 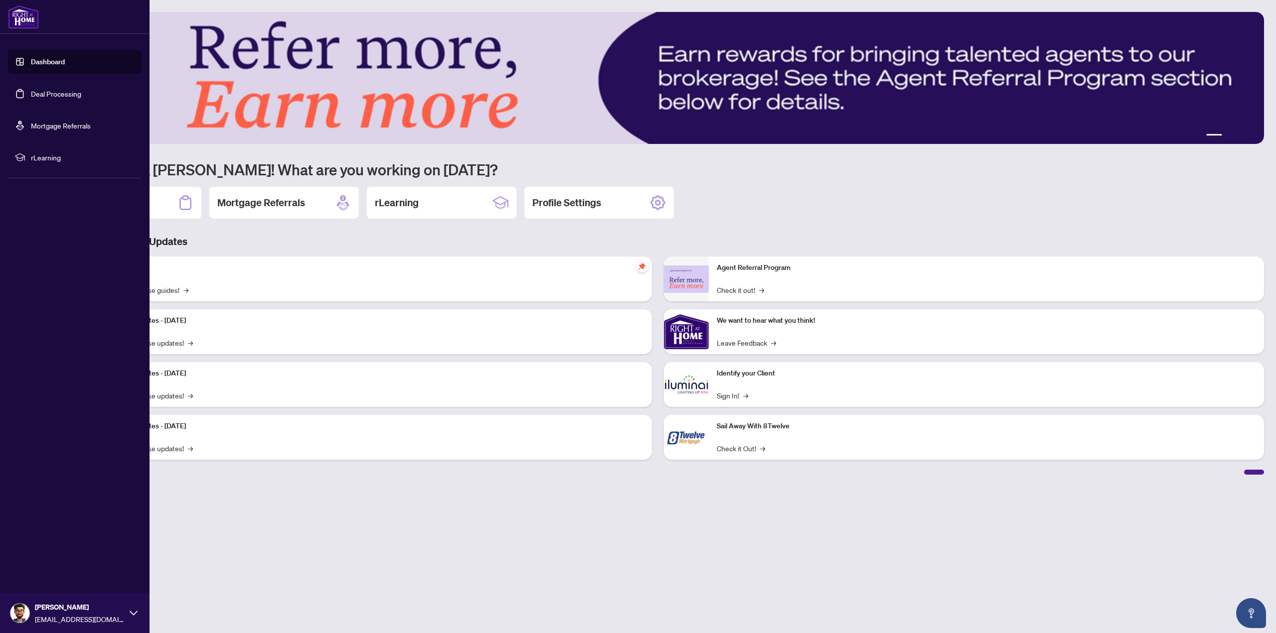 What do you see at coordinates (48, 62) in the screenshot?
I see `a: Dashboard` at bounding box center [48, 62].